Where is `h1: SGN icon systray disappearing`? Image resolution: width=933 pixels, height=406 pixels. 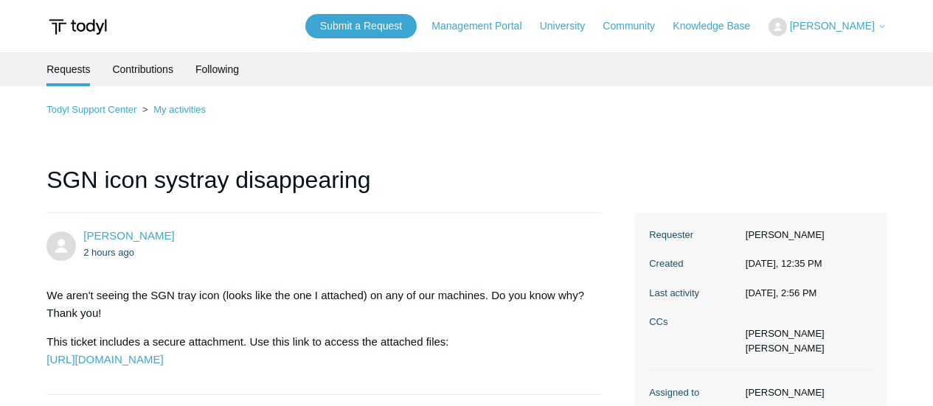 h1: SGN icon systray disappearing is located at coordinates (323, 187).